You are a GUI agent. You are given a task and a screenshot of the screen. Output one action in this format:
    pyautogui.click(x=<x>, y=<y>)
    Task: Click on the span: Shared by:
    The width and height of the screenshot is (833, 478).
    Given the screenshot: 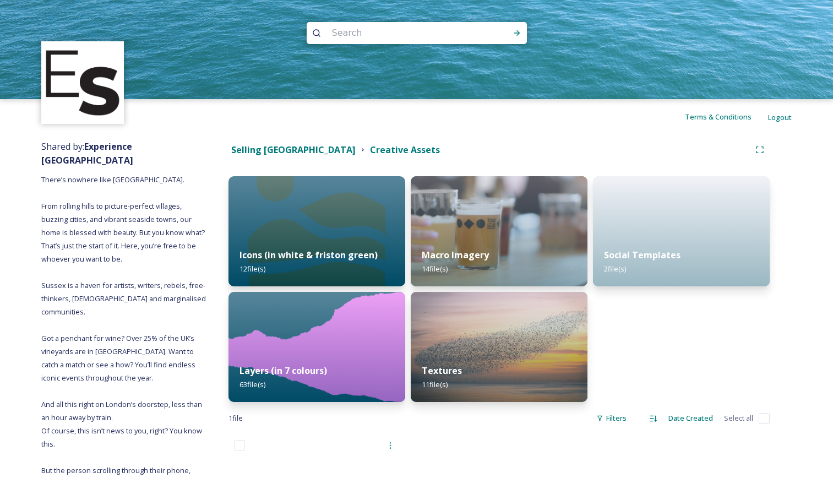 What is the action you would take?
    pyautogui.click(x=87, y=153)
    